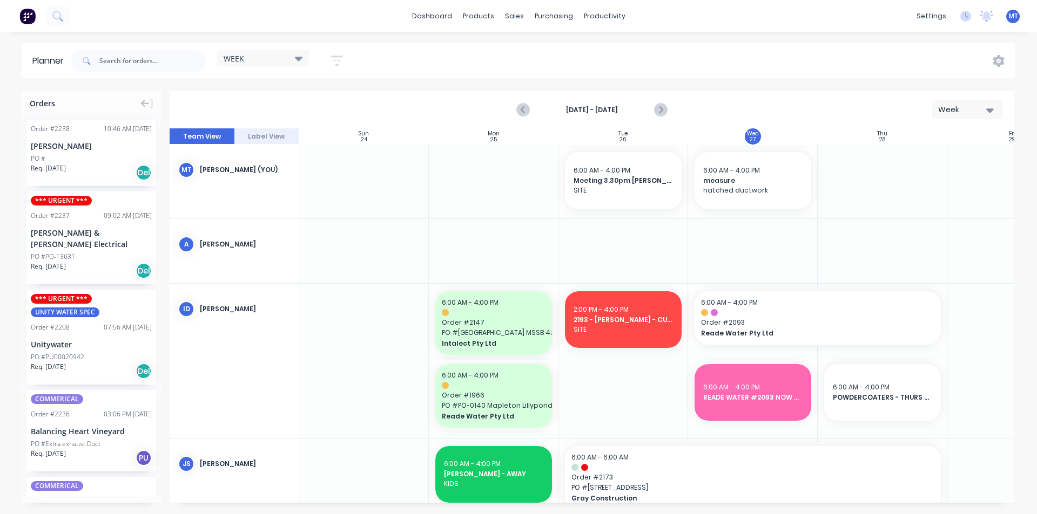 This screenshot has width=1037, height=514. Describe the element at coordinates (267, 137) in the screenshot. I see `button: Label View` at that location.